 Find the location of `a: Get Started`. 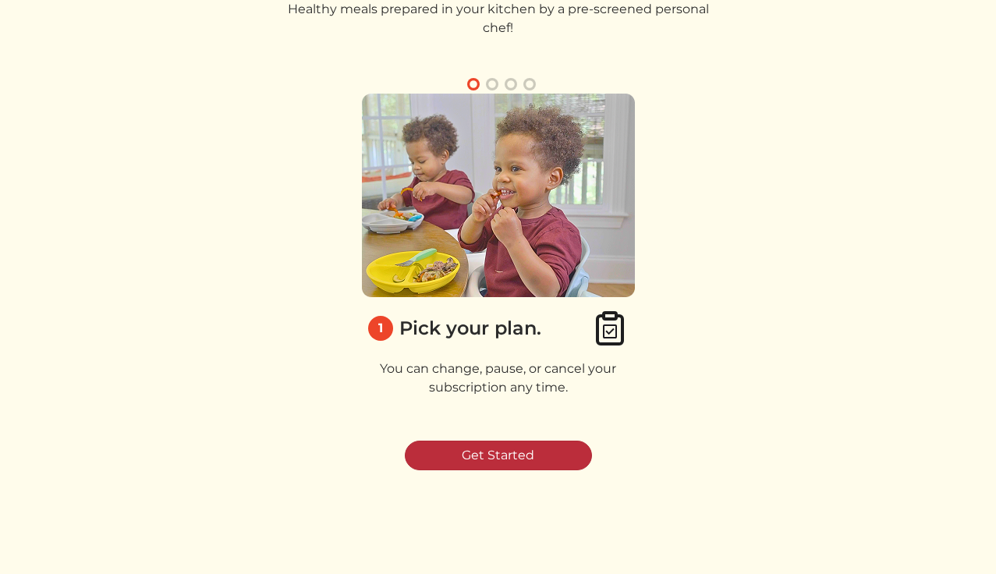

a: Get Started is located at coordinates (499, 456).